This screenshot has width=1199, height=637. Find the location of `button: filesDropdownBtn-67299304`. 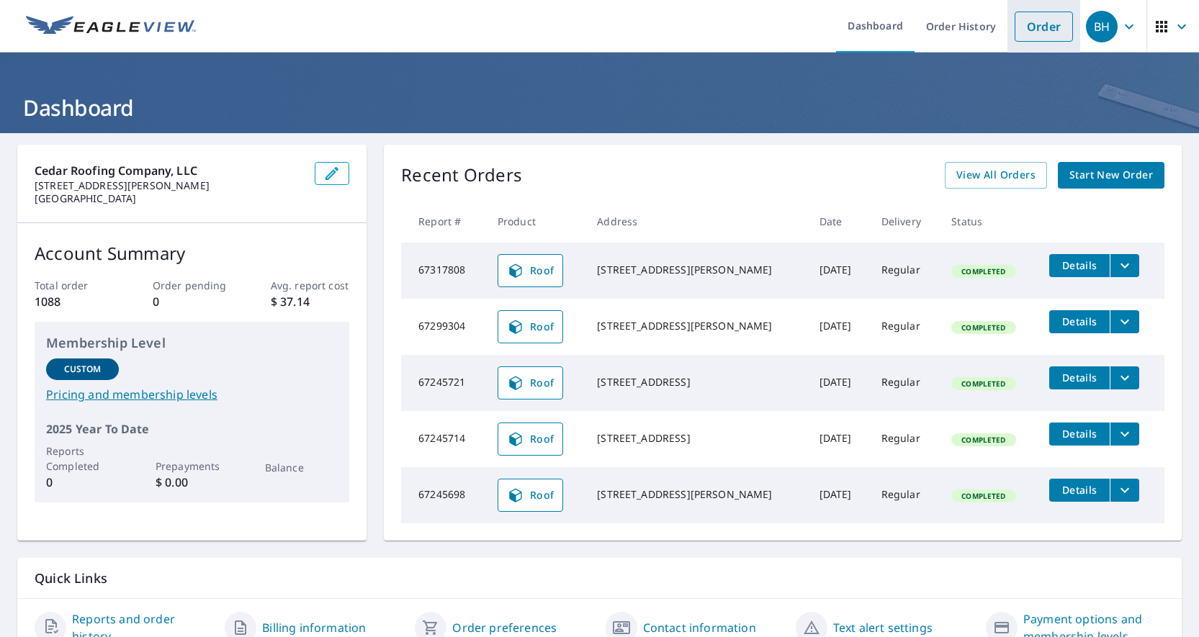

button: filesDropdownBtn-67299304 is located at coordinates (1124, 322).